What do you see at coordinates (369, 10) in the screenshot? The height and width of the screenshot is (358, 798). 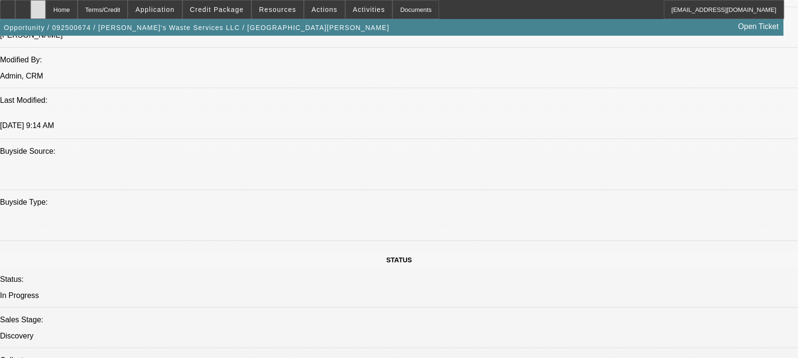 I see `span: Activities` at bounding box center [369, 10].